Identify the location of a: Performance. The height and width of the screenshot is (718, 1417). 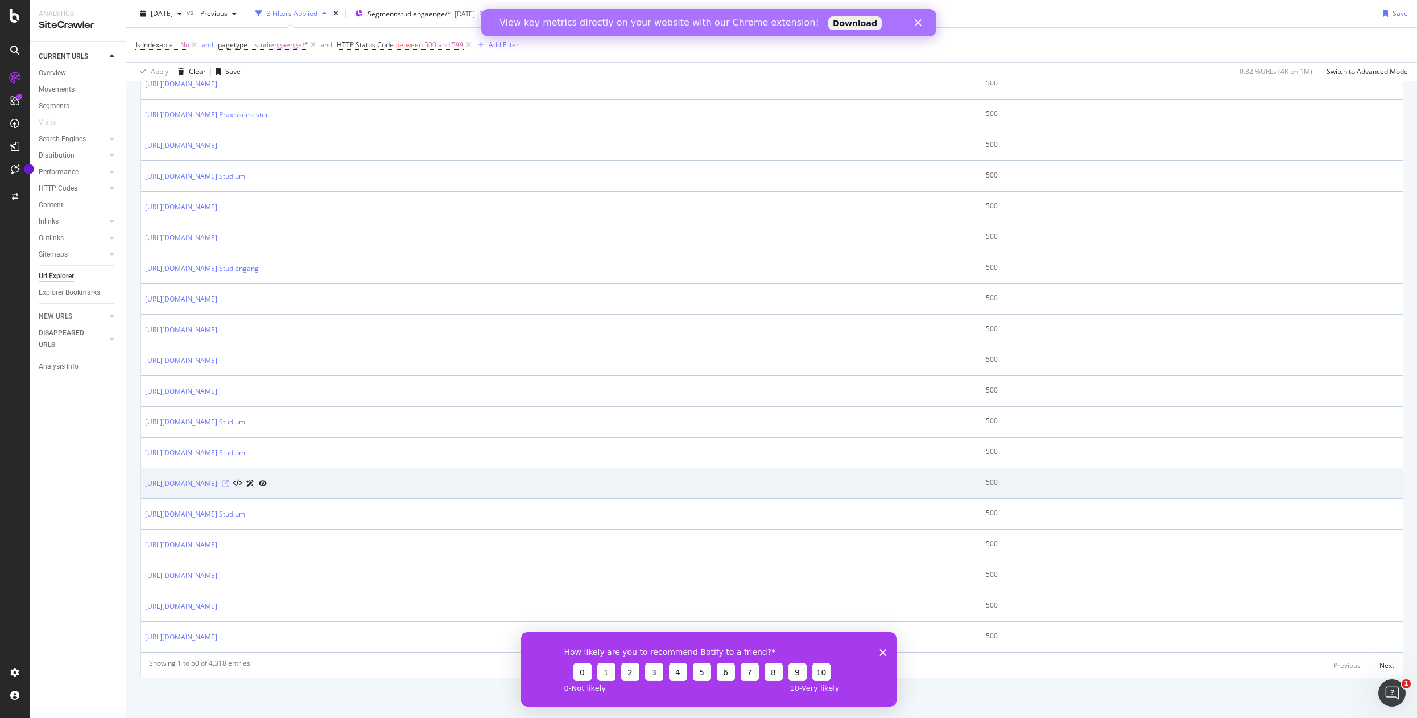
(72, 172).